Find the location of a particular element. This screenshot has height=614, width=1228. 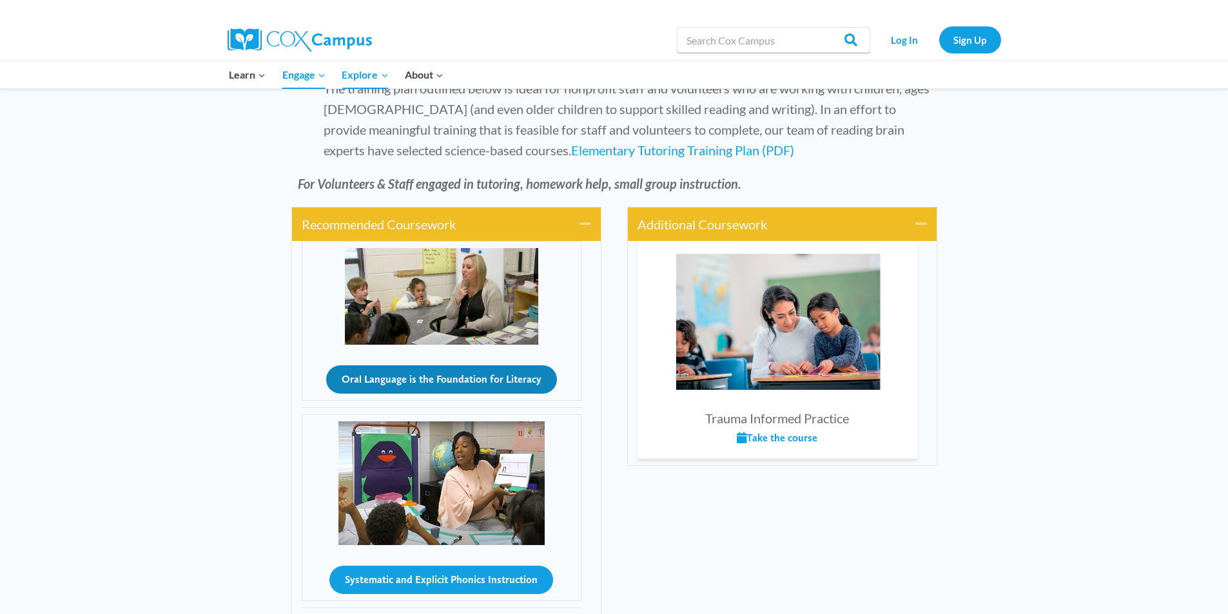

a: Sign Up is located at coordinates (970, 39).